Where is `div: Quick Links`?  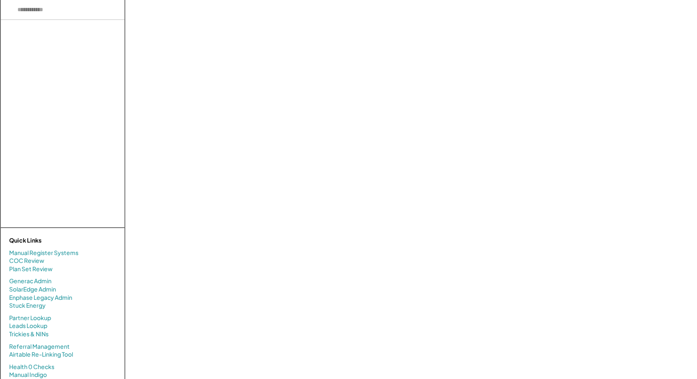 div: Quick Links is located at coordinates (51, 241).